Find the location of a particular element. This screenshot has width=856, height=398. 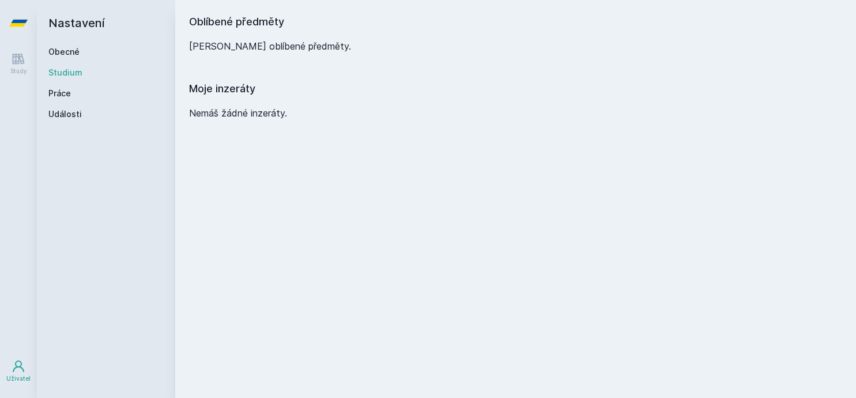

a: Study is located at coordinates (18, 63).